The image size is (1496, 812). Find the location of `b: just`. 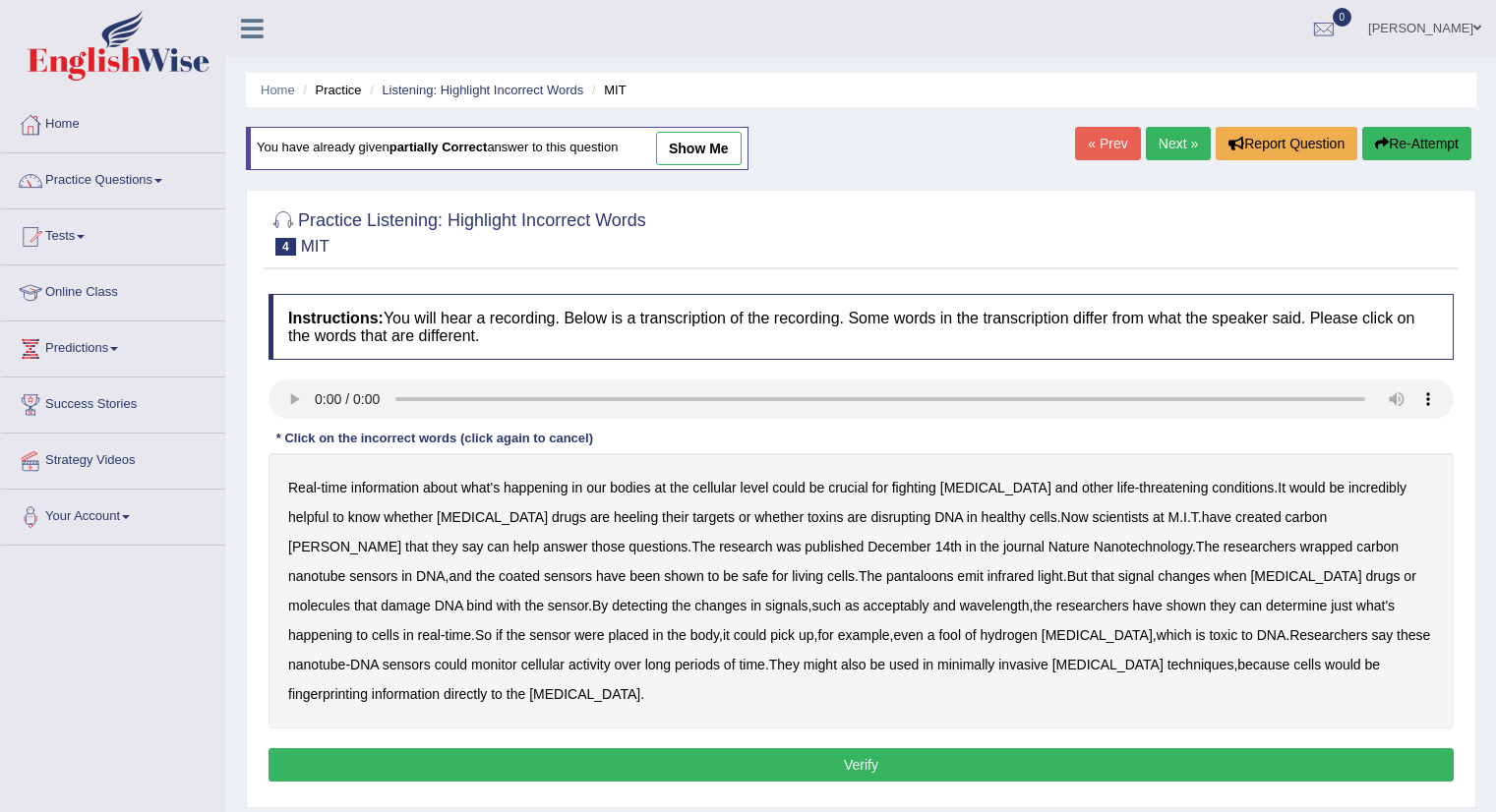

b: just is located at coordinates (1341, 606).